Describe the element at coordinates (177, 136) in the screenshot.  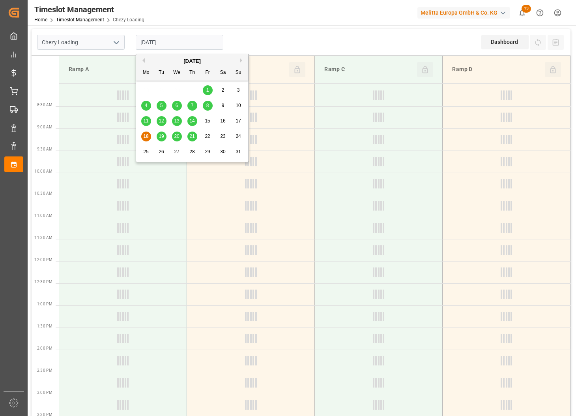
I see `div: Choose Wednesday, August 20th, 2025` at that location.